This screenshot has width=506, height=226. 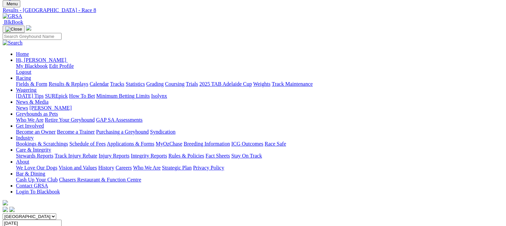 I want to click on img: Search, so click(x=13, y=43).